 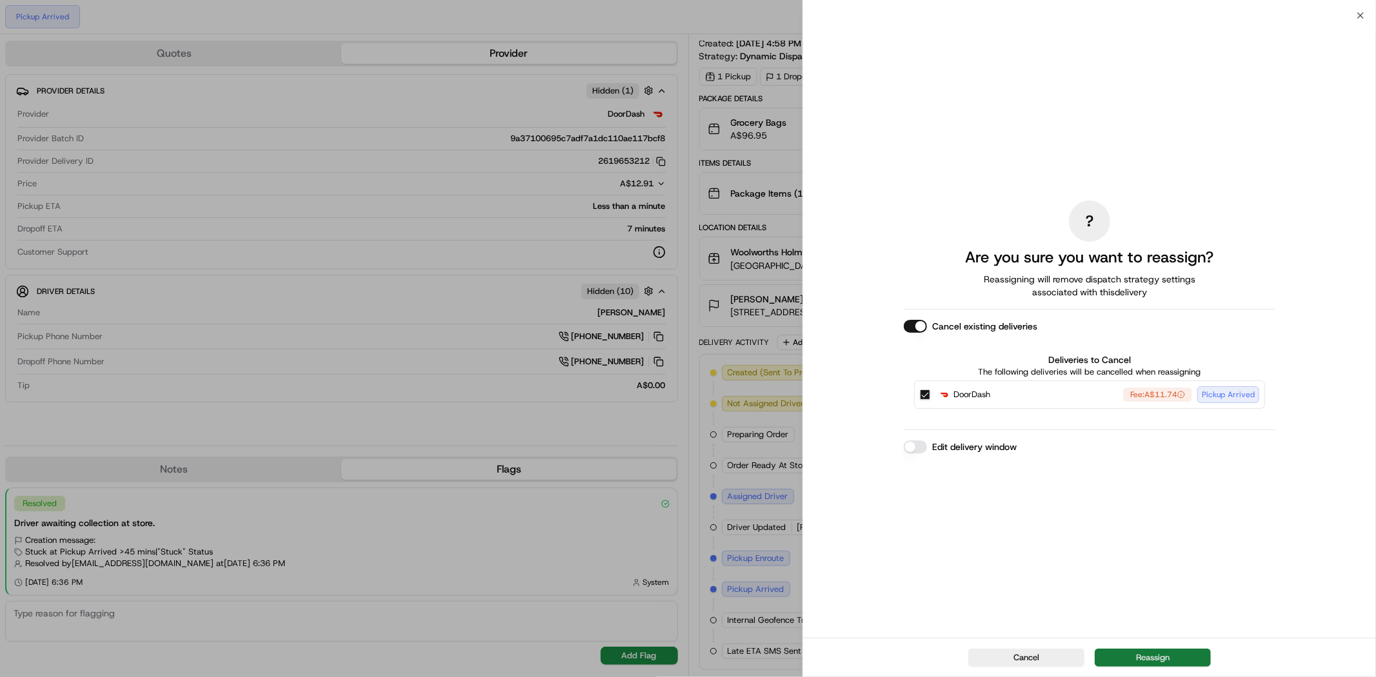 What do you see at coordinates (1089, 257) in the screenshot?
I see `h2: Are you sure you want to reassign?` at bounding box center [1089, 257].